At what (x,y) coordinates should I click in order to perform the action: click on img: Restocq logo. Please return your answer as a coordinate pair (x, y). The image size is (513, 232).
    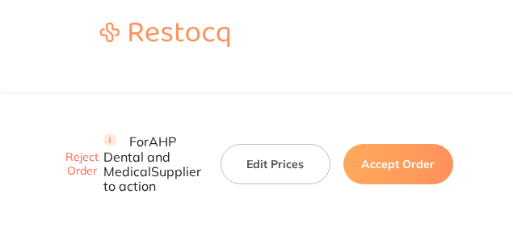
    Looking at the image, I should click on (165, 35).